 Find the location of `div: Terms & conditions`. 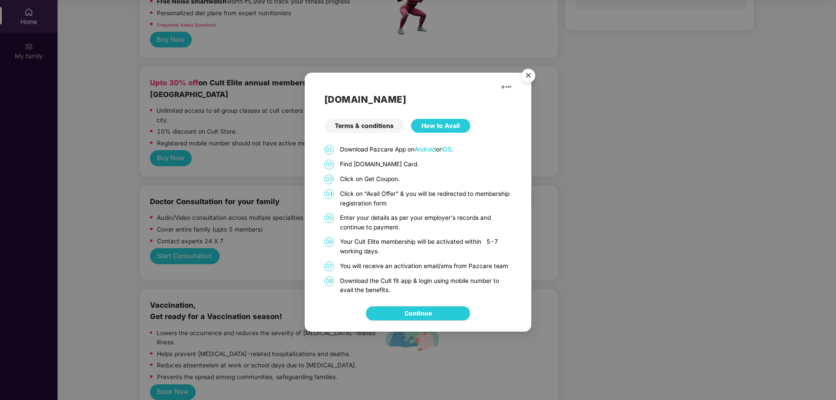

div: Terms & conditions is located at coordinates (364, 126).